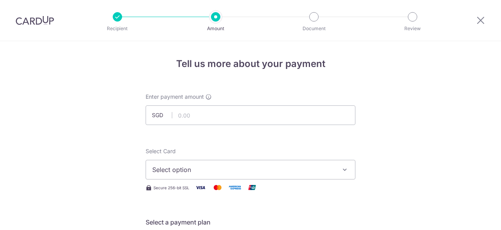 The image size is (501, 230). I want to click on img: Visa, so click(200, 187).